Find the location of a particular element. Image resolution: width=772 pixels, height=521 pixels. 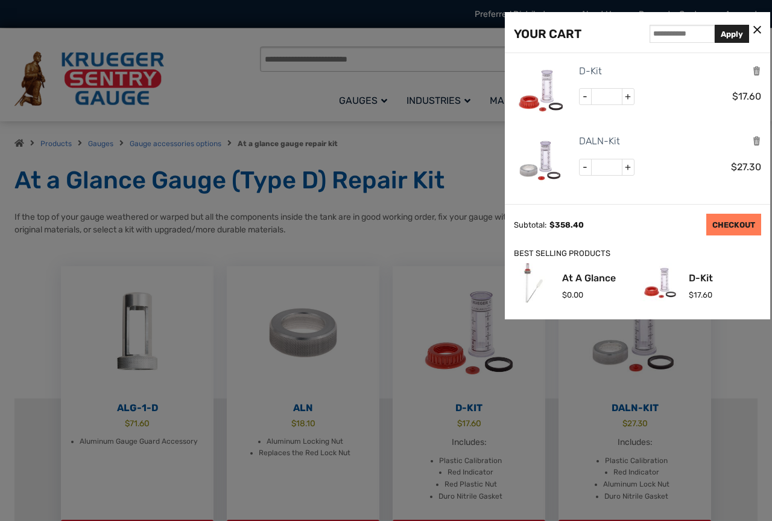

img: DALN-Kit is located at coordinates (541, 160).